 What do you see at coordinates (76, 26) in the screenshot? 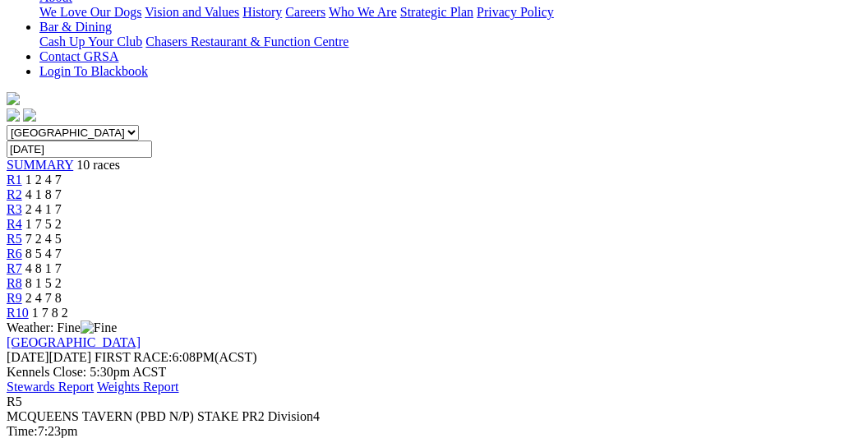
I see `a: Bar & Dining` at bounding box center [76, 26].